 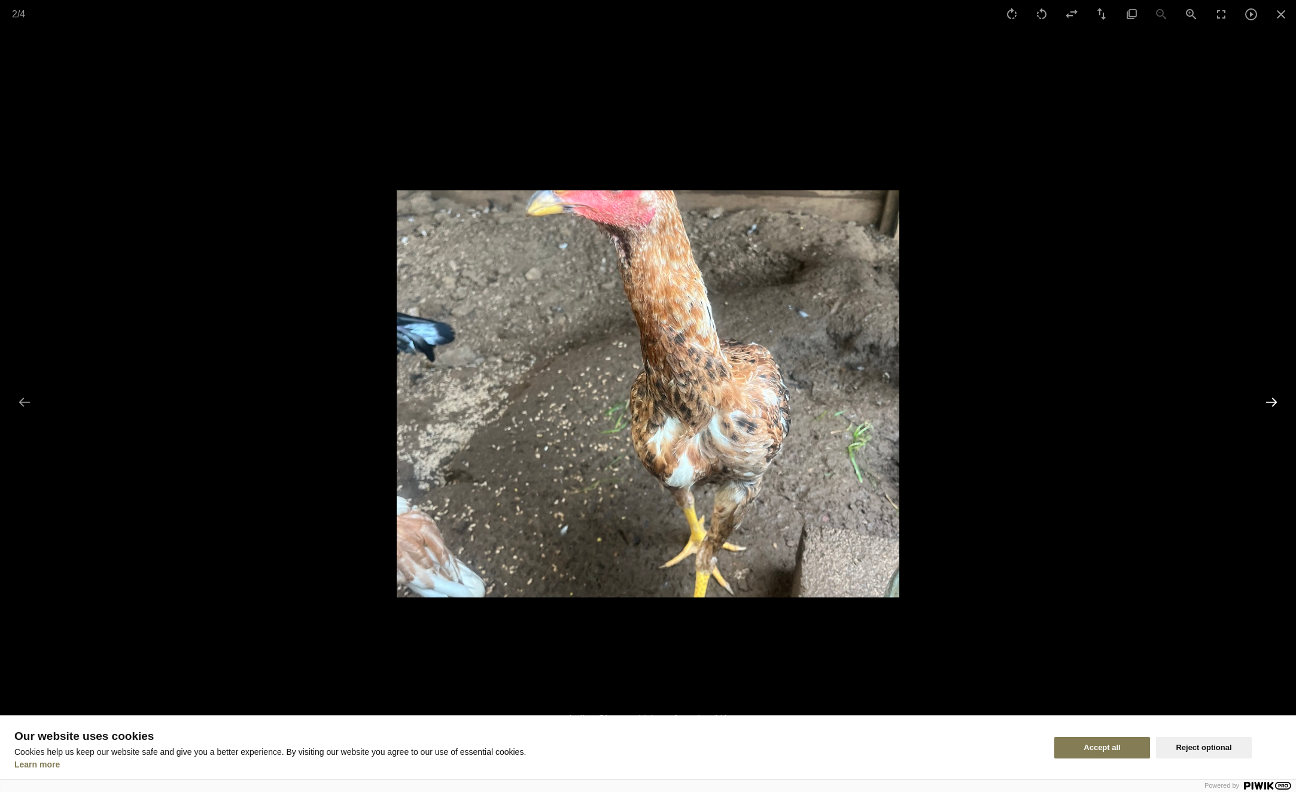 I want to click on a: Learn more, so click(x=37, y=764).